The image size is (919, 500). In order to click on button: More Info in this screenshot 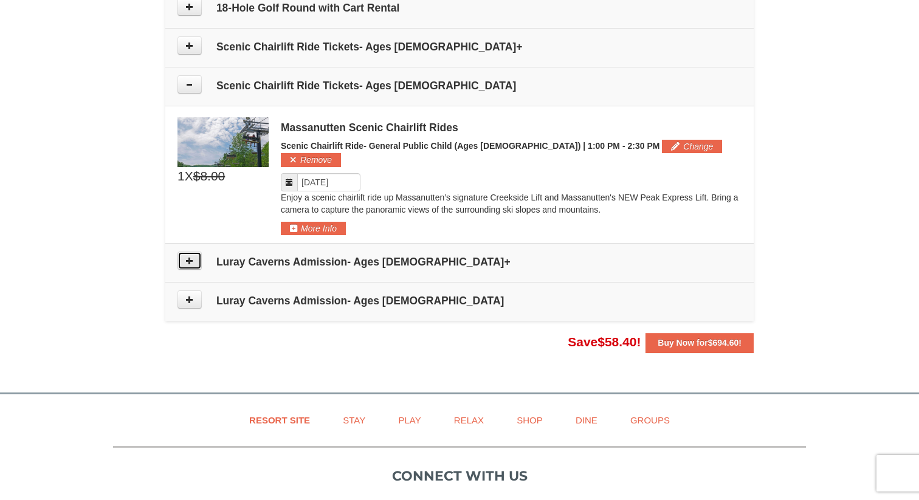, I will do `click(313, 228)`.